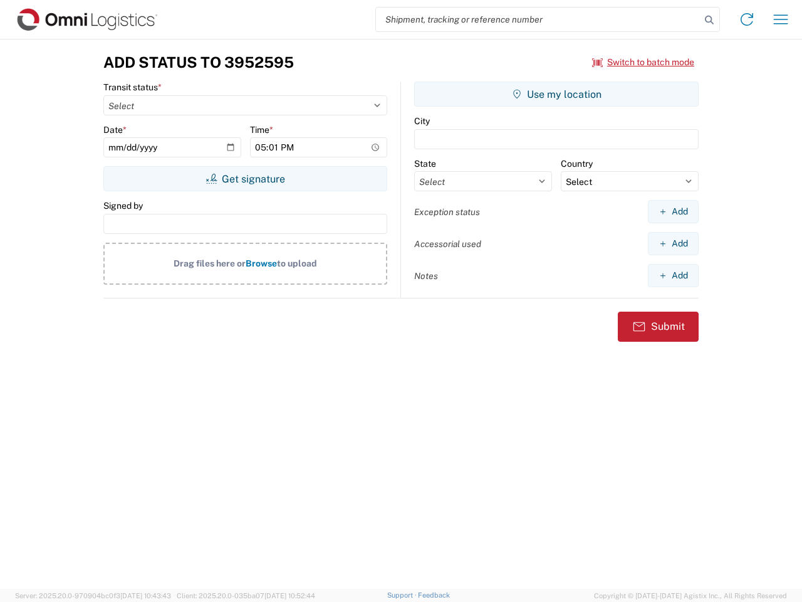 The height and width of the screenshot is (602, 802). I want to click on label: Country, so click(577, 164).